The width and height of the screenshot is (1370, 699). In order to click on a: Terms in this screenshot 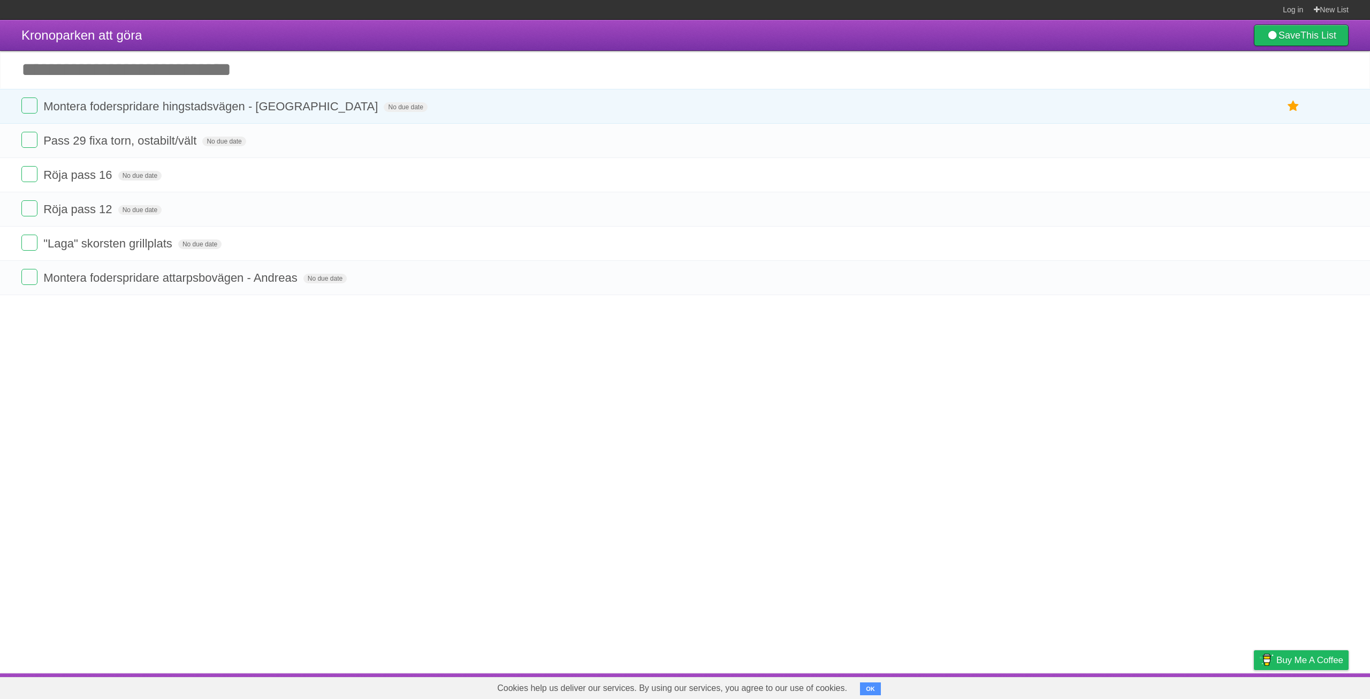, I will do `click(1216, 686)`.